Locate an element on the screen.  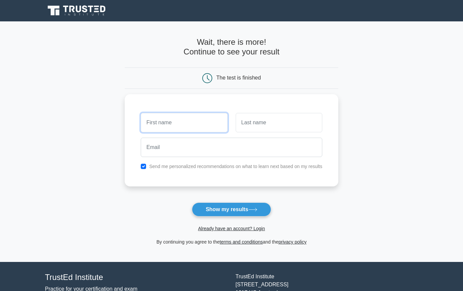
input: Email is located at coordinates (231, 147).